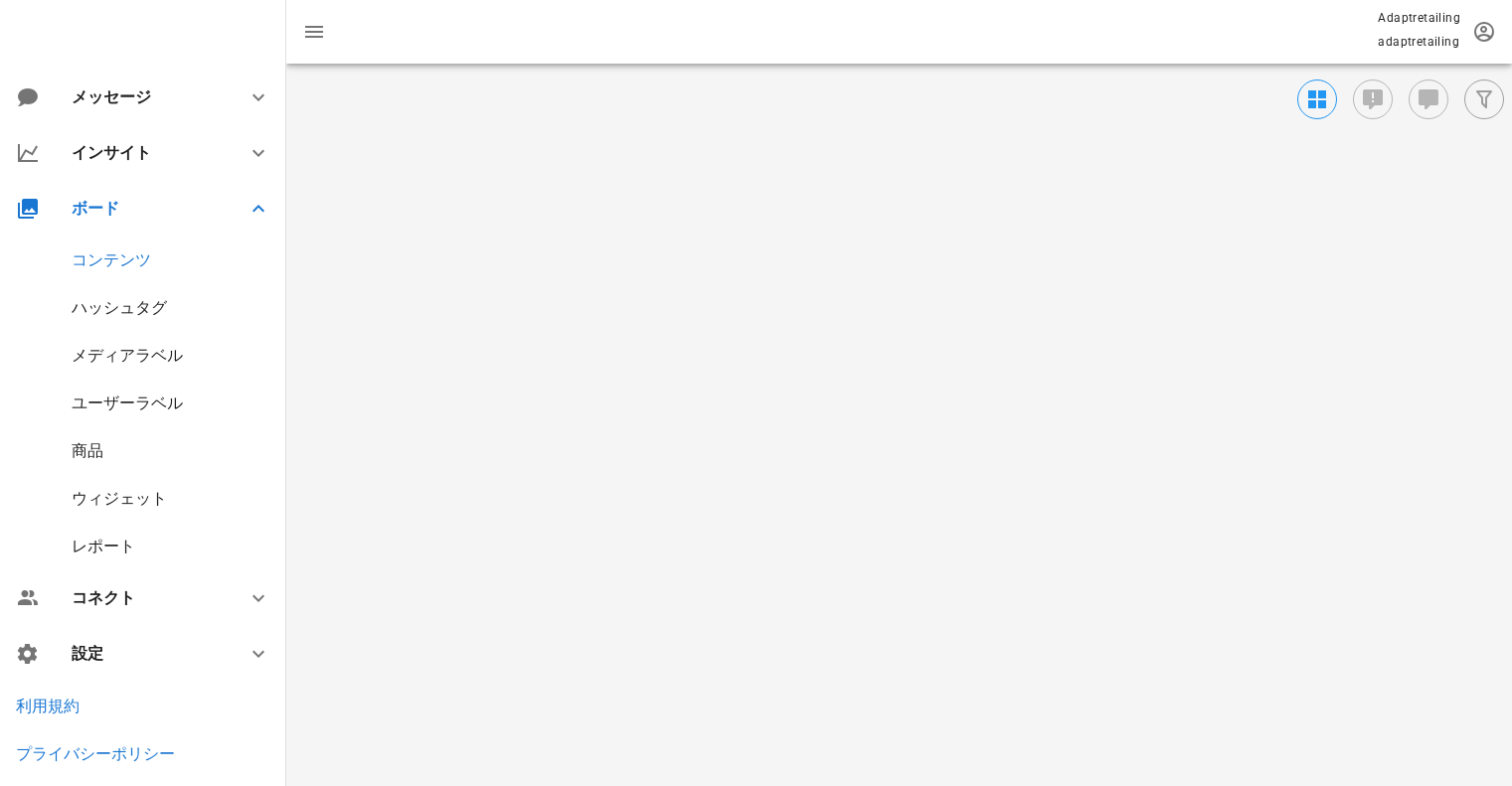 The height and width of the screenshot is (786, 1512). I want to click on div: プライバシーポリシー, so click(96, 754).